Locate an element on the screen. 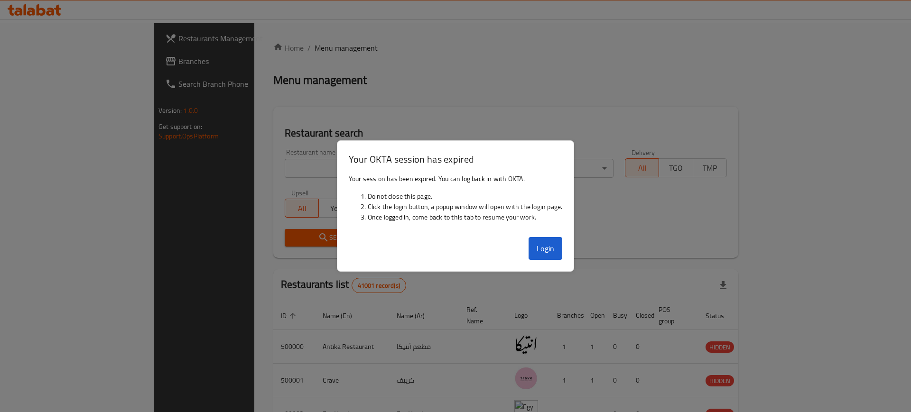 The width and height of the screenshot is (911, 412). div: Your session has been expired. You can log back in with OKTA. is located at coordinates (455, 202).